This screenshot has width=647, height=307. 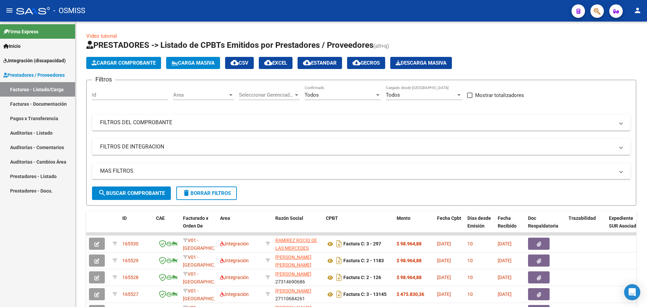 What do you see at coordinates (361, 147) in the screenshot?
I see `mat-expansion-panel-header: FILTROS DE INTEGRACION` at bounding box center [361, 147].